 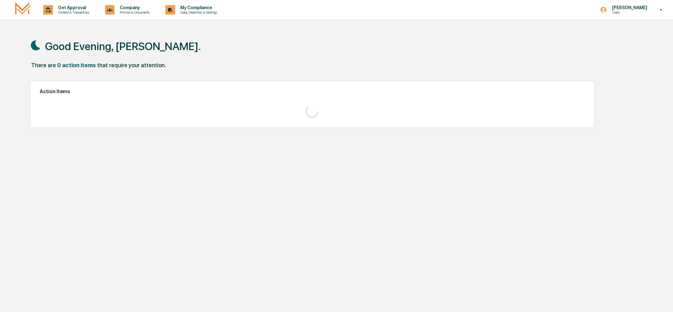 What do you see at coordinates (198, 12) in the screenshot?
I see `p: Data, Deadlines & Settings` at bounding box center [198, 12].